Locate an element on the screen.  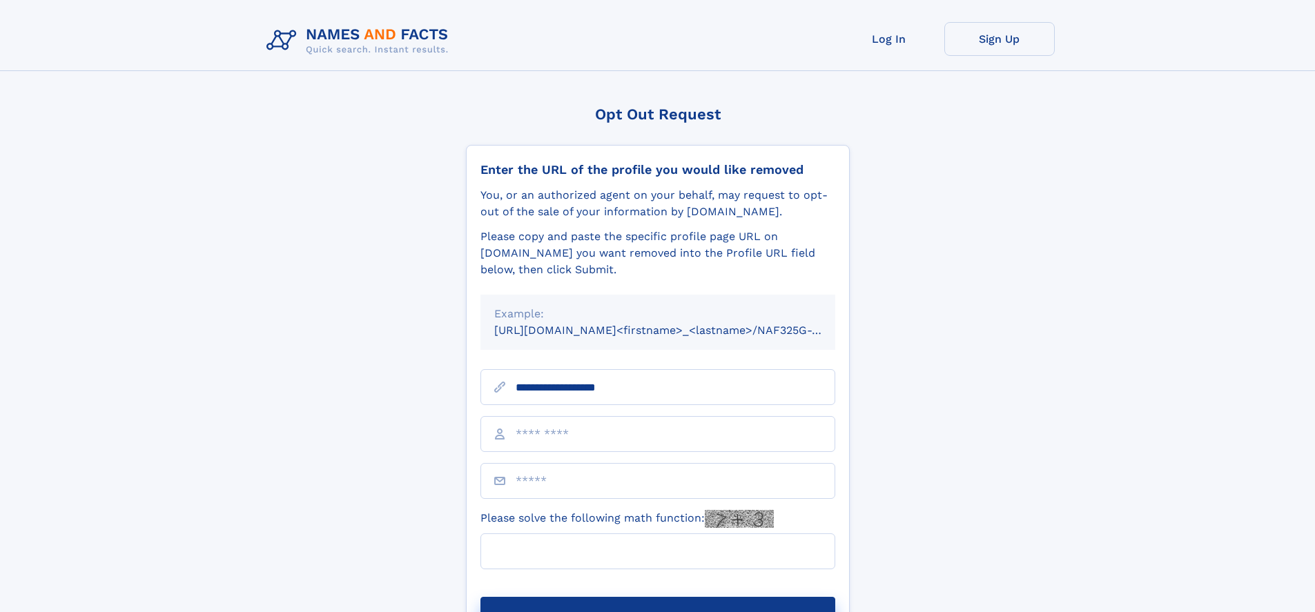
a: Sign Up is located at coordinates (999, 39).